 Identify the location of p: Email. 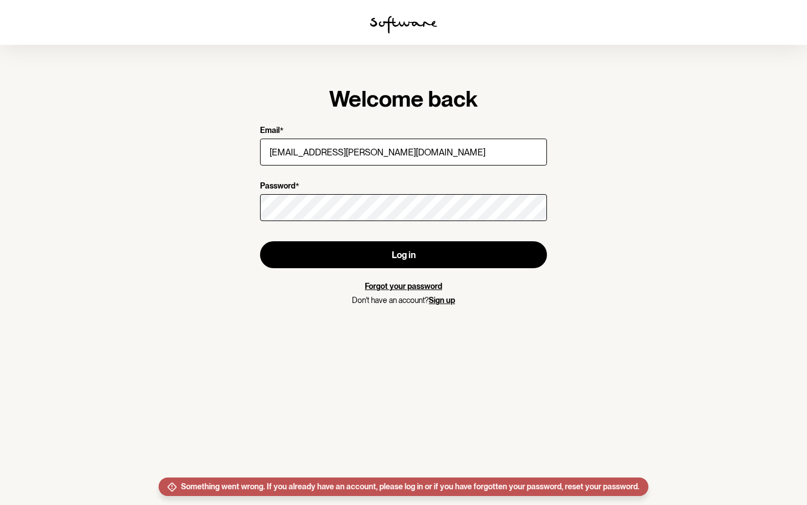
(270, 131).